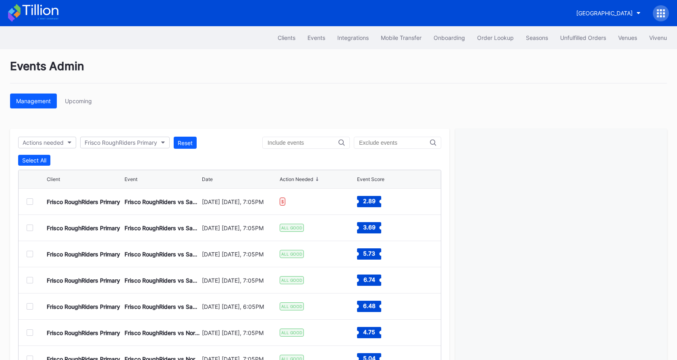 Image resolution: width=677 pixels, height=360 pixels. I want to click on text: 6.48, so click(369, 306).